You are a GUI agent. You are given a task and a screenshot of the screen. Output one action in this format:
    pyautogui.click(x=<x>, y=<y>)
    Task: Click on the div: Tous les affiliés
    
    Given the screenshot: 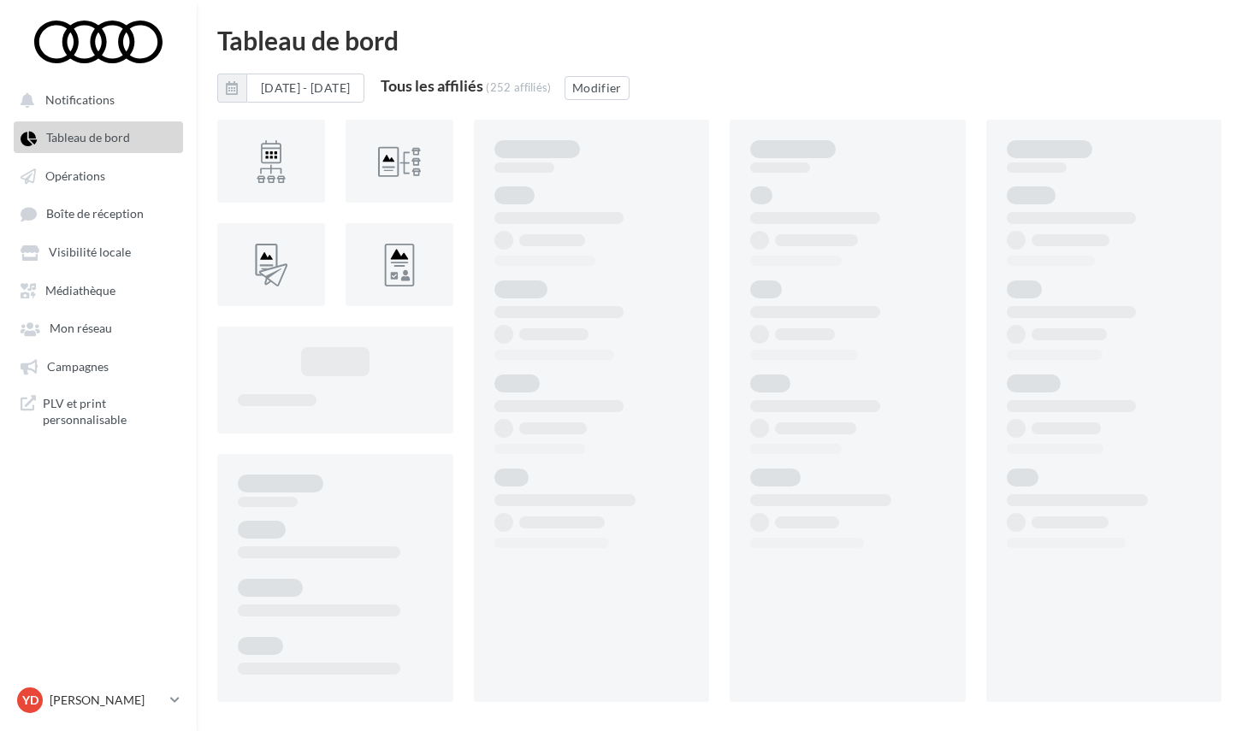 What is the action you would take?
    pyautogui.click(x=432, y=86)
    